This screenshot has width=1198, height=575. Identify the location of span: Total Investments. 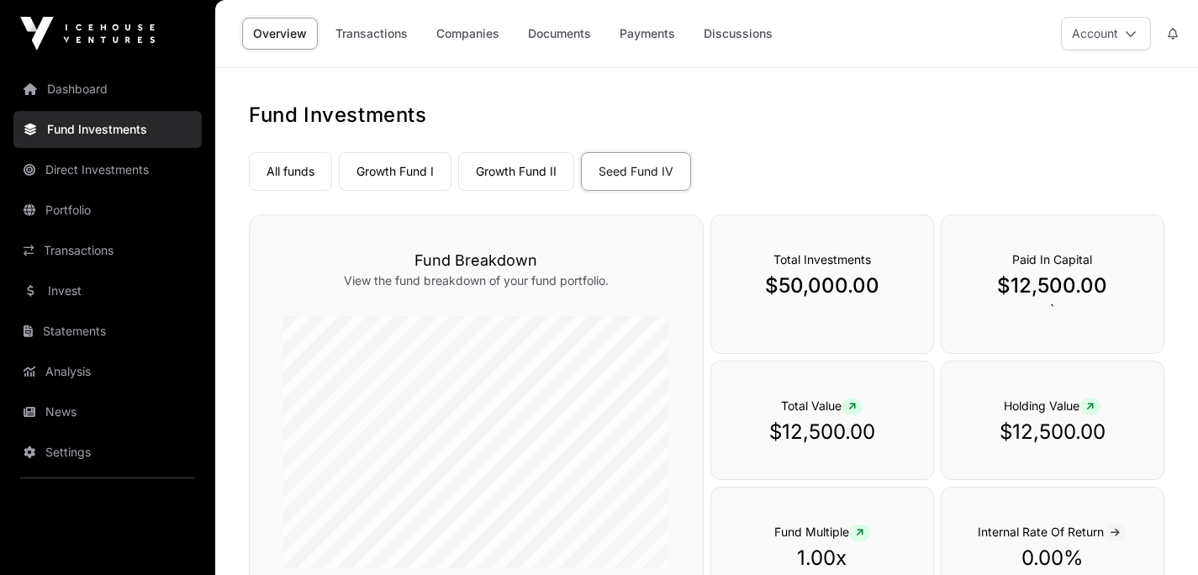
(822, 259).